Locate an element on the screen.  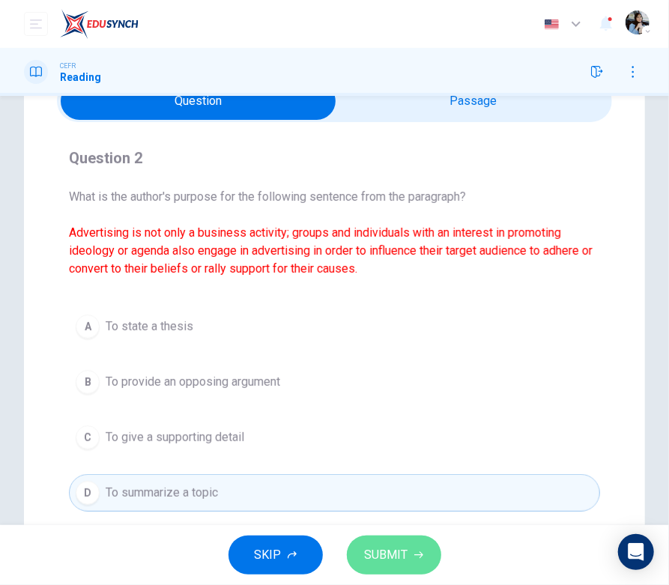
img: ELTC logo is located at coordinates (99, 24).